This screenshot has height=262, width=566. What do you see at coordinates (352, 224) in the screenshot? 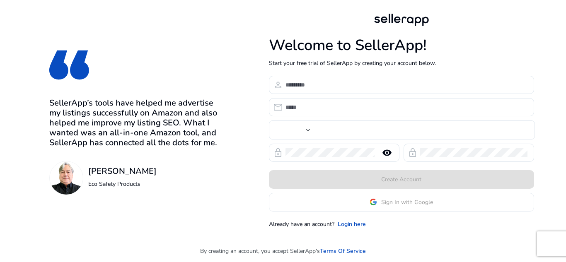
I see `a: Login here` at bounding box center [352, 224].